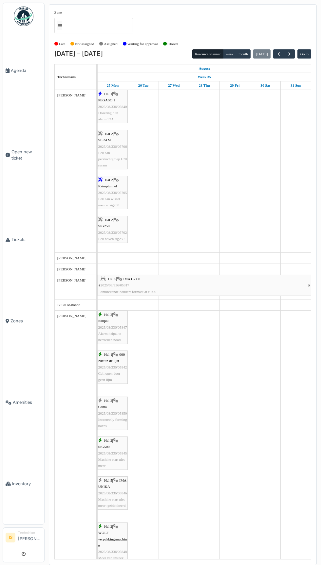 The width and height of the screenshot is (321, 565). Describe the element at coordinates (113, 367) in the screenshot. I see `span: 2025/08/336/05842` at that location.